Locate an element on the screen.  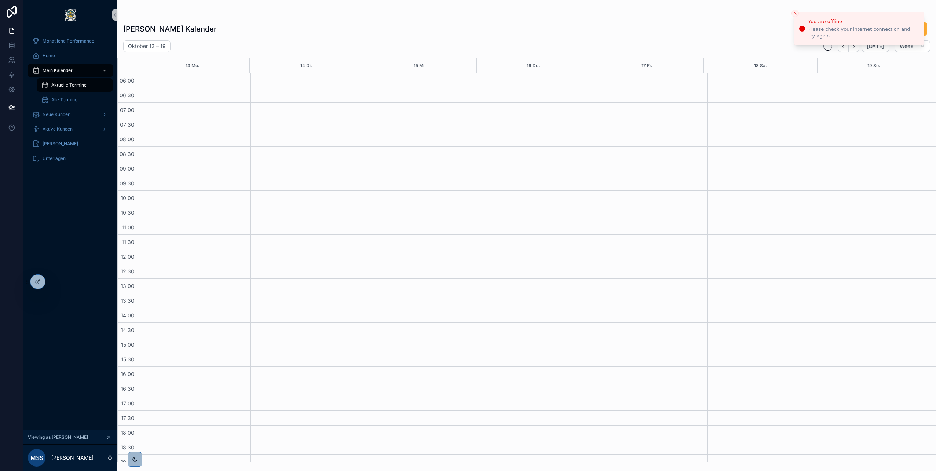
span: MSS is located at coordinates (37, 458).